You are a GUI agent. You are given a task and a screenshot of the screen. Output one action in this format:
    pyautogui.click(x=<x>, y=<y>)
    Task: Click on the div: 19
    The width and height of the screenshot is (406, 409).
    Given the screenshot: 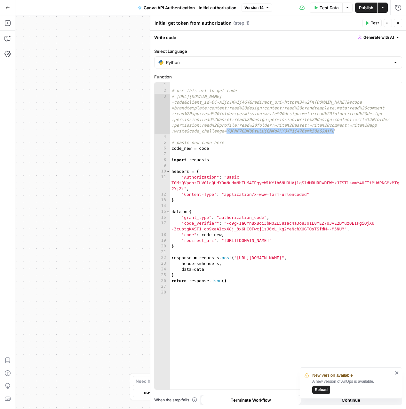 What is the action you would take?
    pyautogui.click(x=162, y=241)
    